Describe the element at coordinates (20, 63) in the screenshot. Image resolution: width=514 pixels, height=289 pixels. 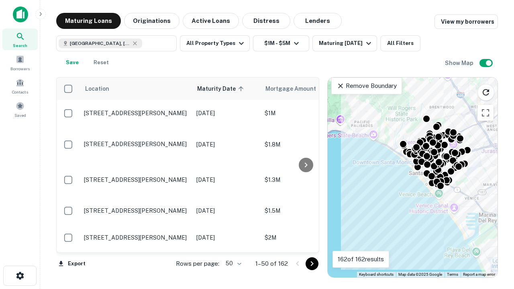
I see `a: Borrowers` at that location.